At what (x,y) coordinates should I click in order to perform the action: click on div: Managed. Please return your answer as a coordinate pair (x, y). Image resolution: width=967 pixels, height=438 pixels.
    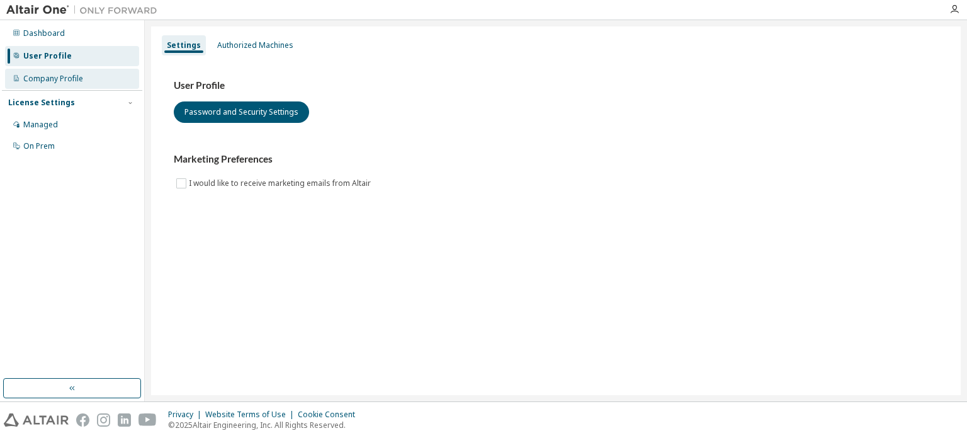
    Looking at the image, I should click on (40, 125).